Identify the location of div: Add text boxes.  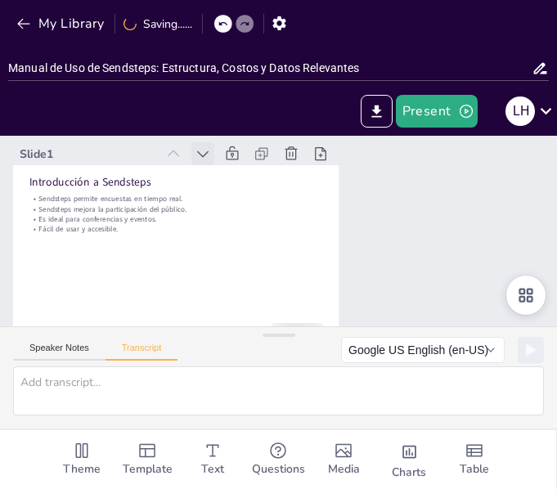
(213, 460).